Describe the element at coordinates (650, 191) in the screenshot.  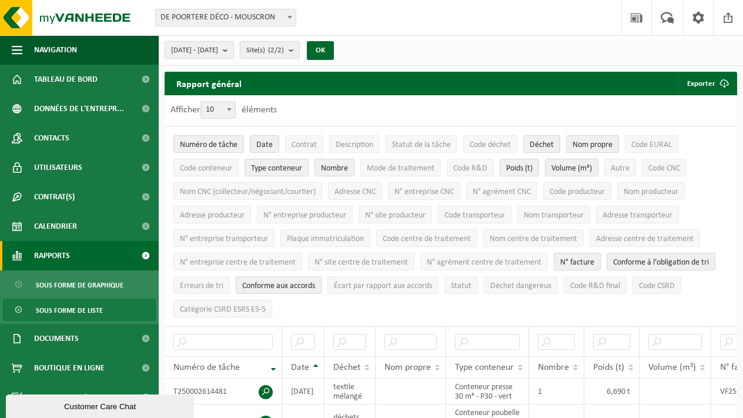
I see `button: Nom producteurNom producteur: Activate to sort` at that location.